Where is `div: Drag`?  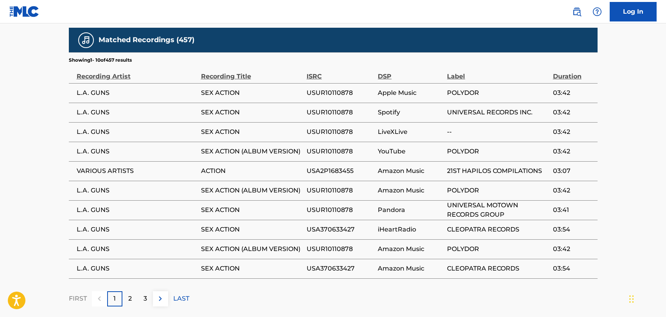 div: Drag is located at coordinates (631, 299).